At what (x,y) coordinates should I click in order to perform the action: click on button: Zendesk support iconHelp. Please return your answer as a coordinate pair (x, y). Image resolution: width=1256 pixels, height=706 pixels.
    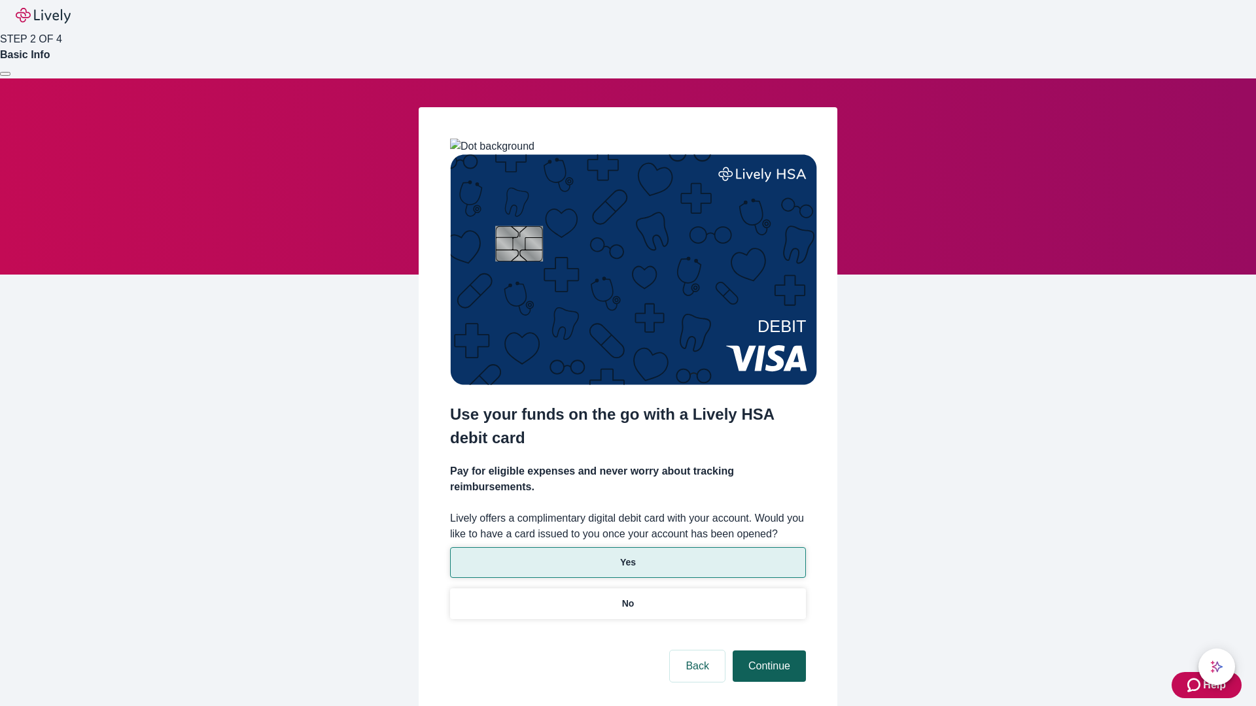
    Looking at the image, I should click on (1206, 685).